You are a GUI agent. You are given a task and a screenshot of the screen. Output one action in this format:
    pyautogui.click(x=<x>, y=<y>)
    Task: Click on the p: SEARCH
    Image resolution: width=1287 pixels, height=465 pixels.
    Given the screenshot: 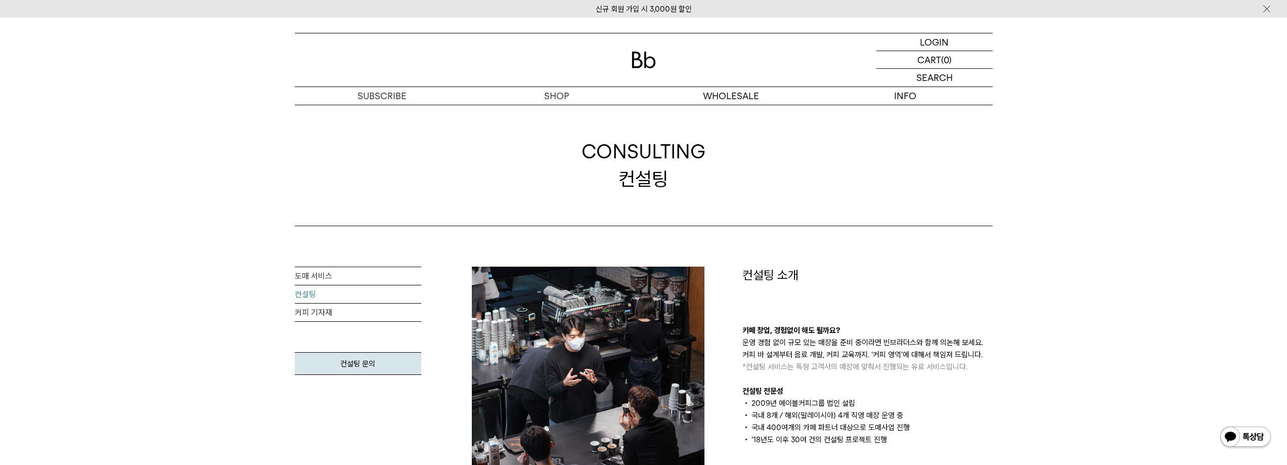 What is the action you would take?
    pyautogui.click(x=935, y=77)
    